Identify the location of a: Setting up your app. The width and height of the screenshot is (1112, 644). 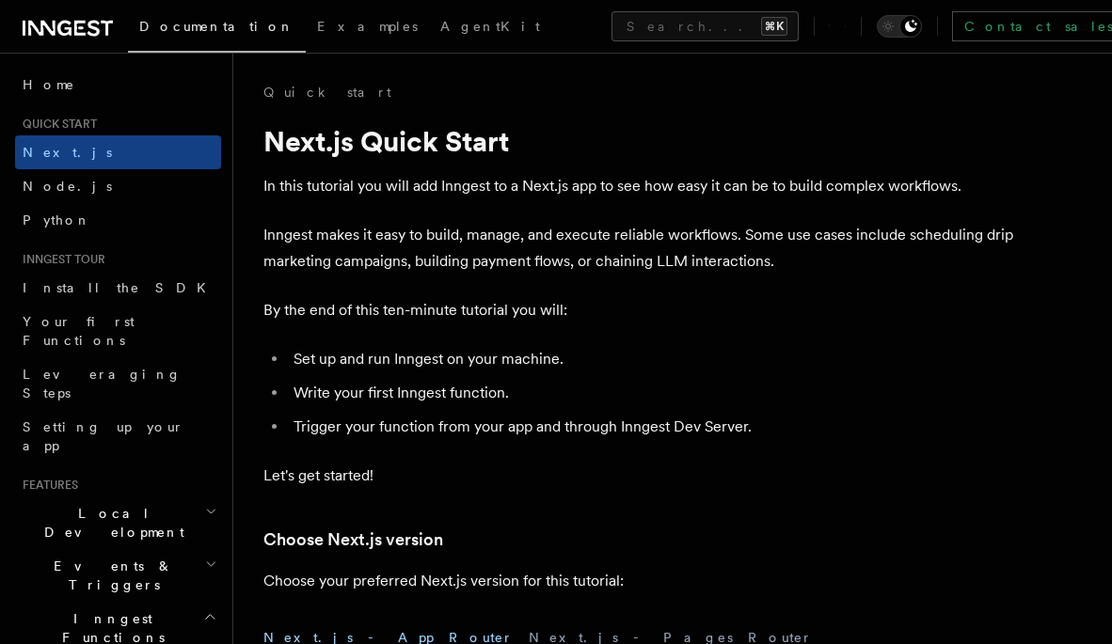
(118, 436).